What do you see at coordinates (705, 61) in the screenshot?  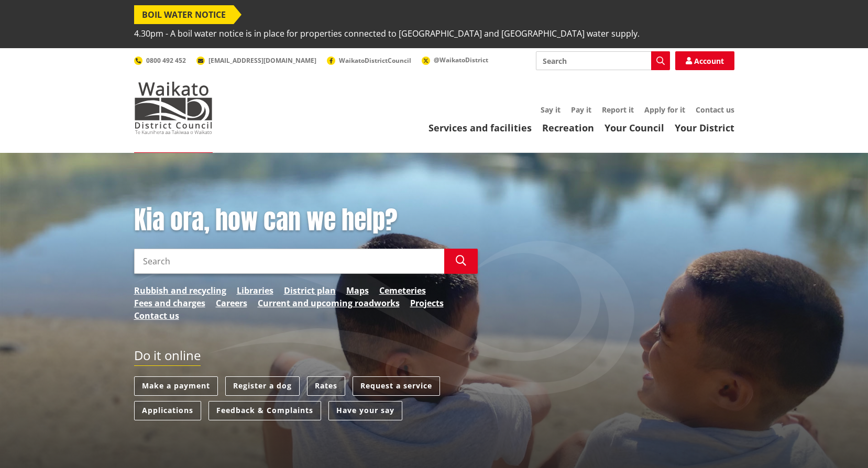 I see `a: Account` at bounding box center [705, 61].